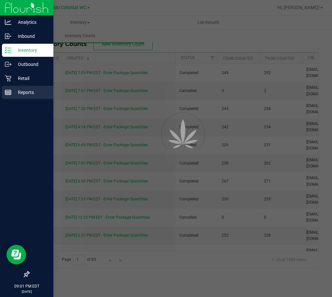  What do you see at coordinates (8, 64) in the screenshot?
I see `inline-svg: Outbound` at bounding box center [8, 64].